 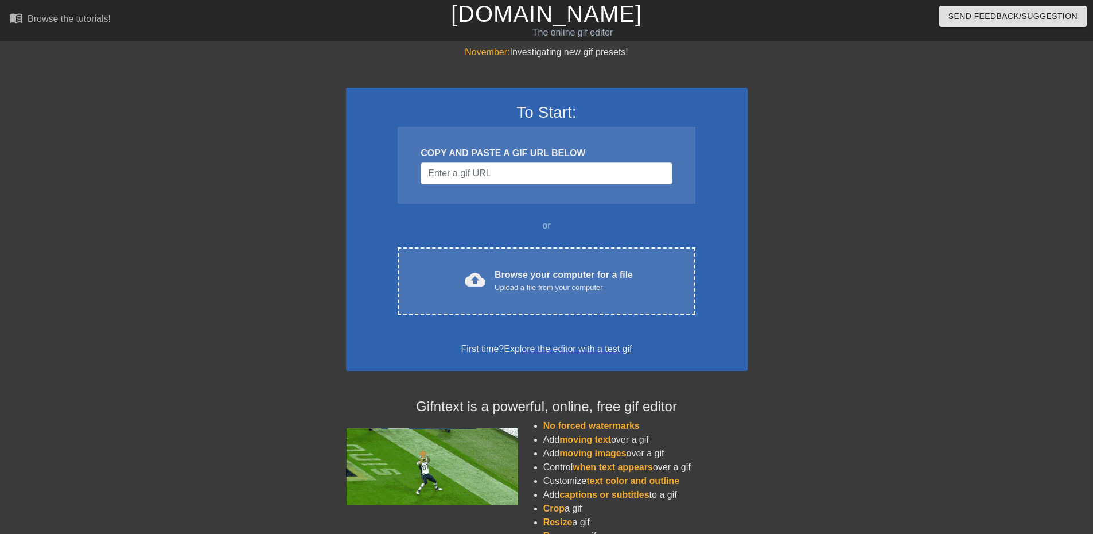 I want to click on span: menu_book, so click(x=16, y=18).